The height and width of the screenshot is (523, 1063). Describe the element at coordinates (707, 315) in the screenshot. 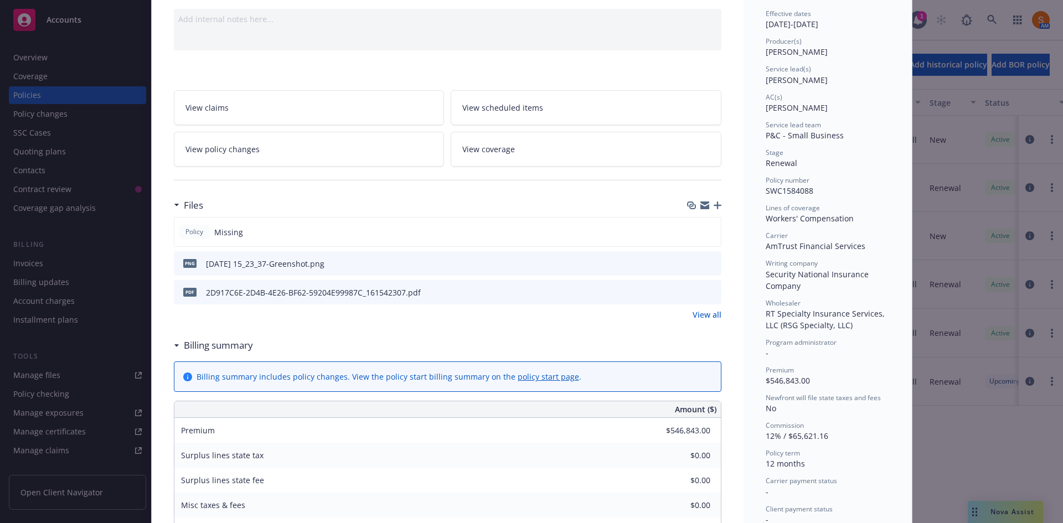

I see `a: View all` at that location.